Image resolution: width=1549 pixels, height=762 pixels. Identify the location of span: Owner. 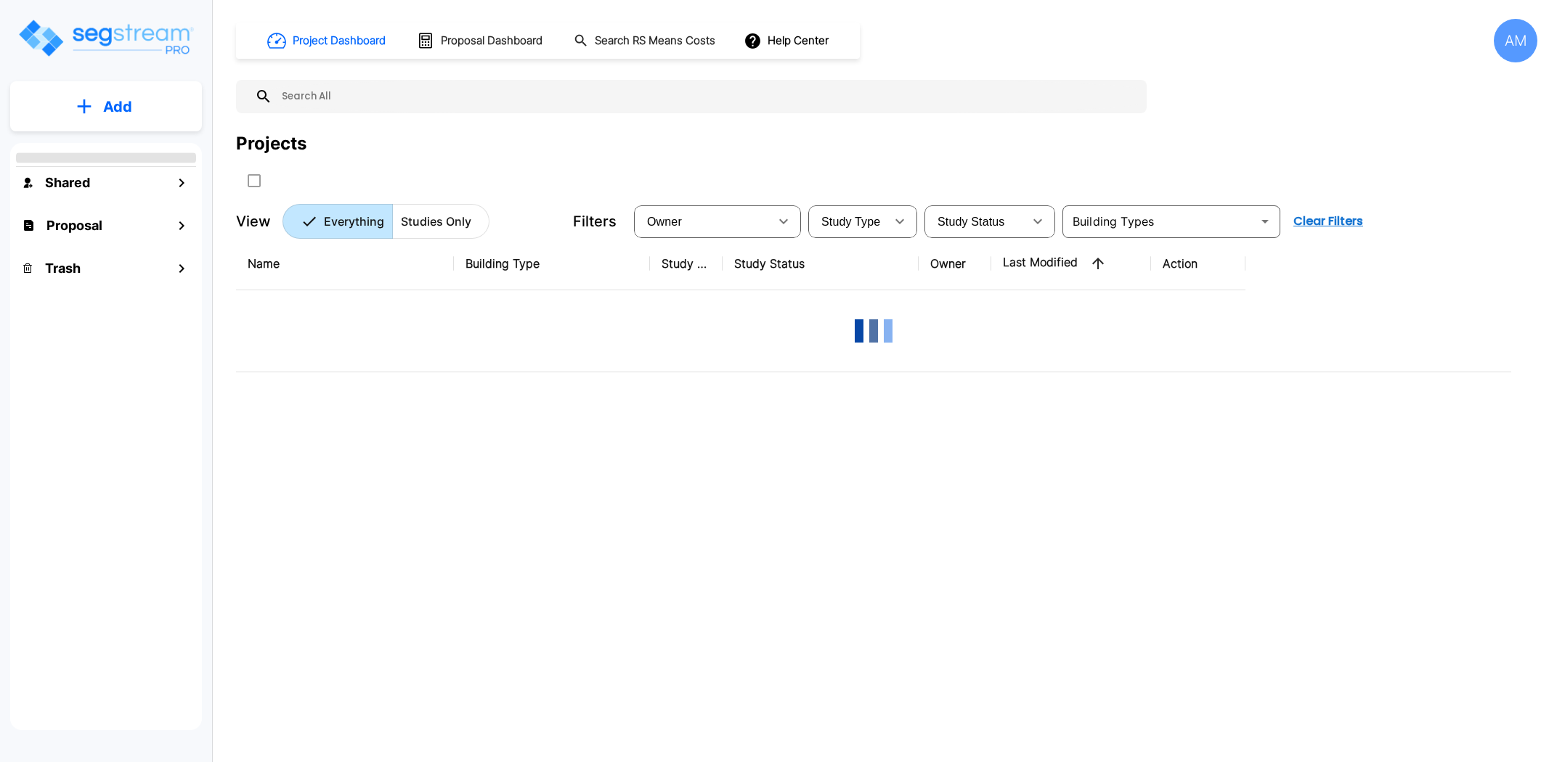
(664, 221).